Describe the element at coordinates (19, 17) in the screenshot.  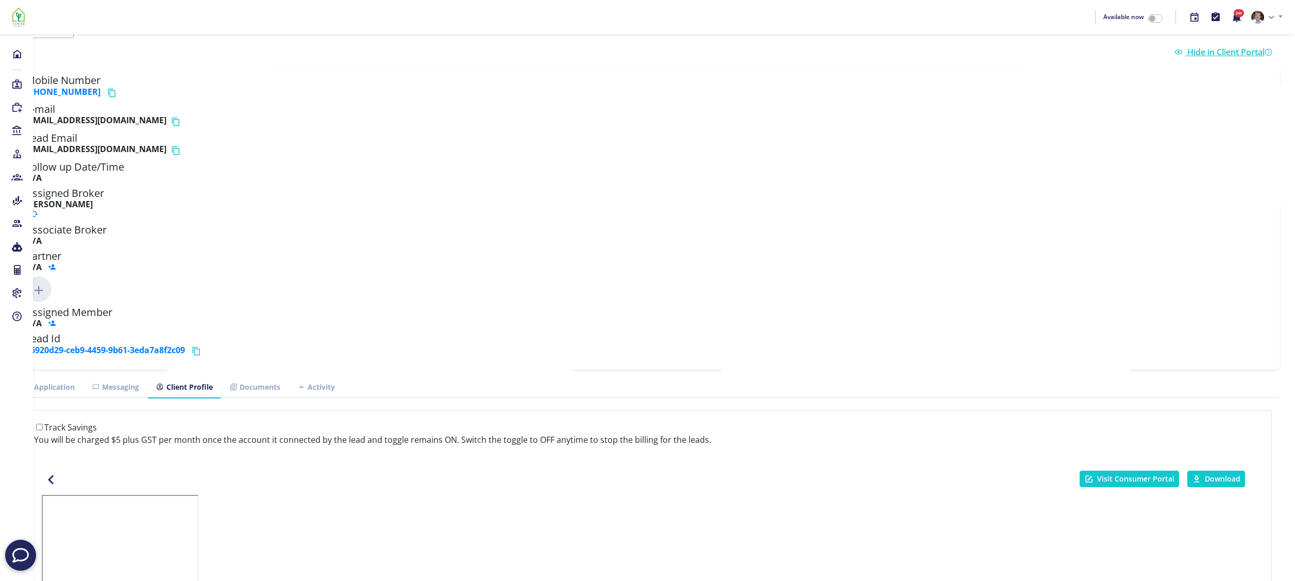
I see `img: 7ef6f553-fa6a-4c30-bc82-24974be04ac6-637908507574932421.png` at that location.